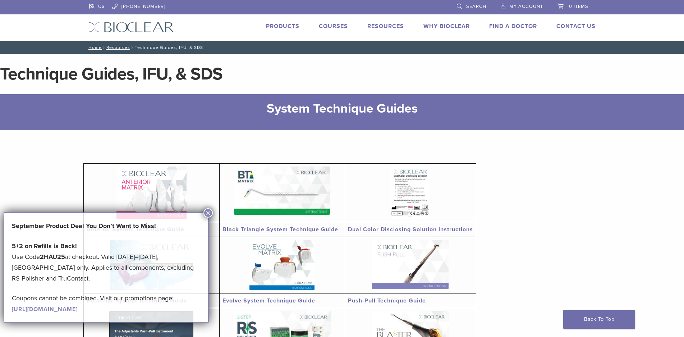 The height and width of the screenshot is (337, 684). Describe the element at coordinates (342, 108) in the screenshot. I see `h2: System Technique Guides` at that location.